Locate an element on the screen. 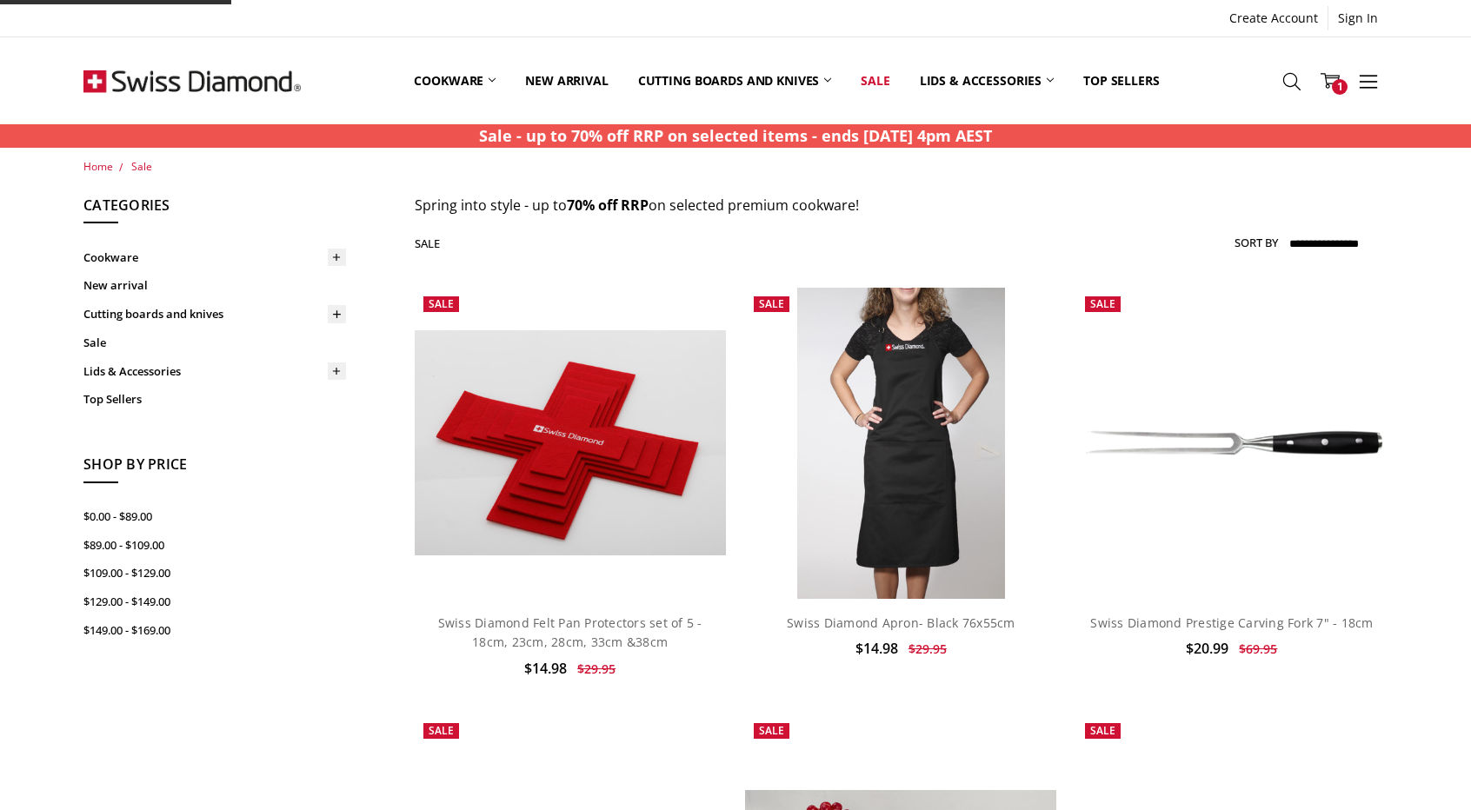  span: $20.99 is located at coordinates (1207, 649).